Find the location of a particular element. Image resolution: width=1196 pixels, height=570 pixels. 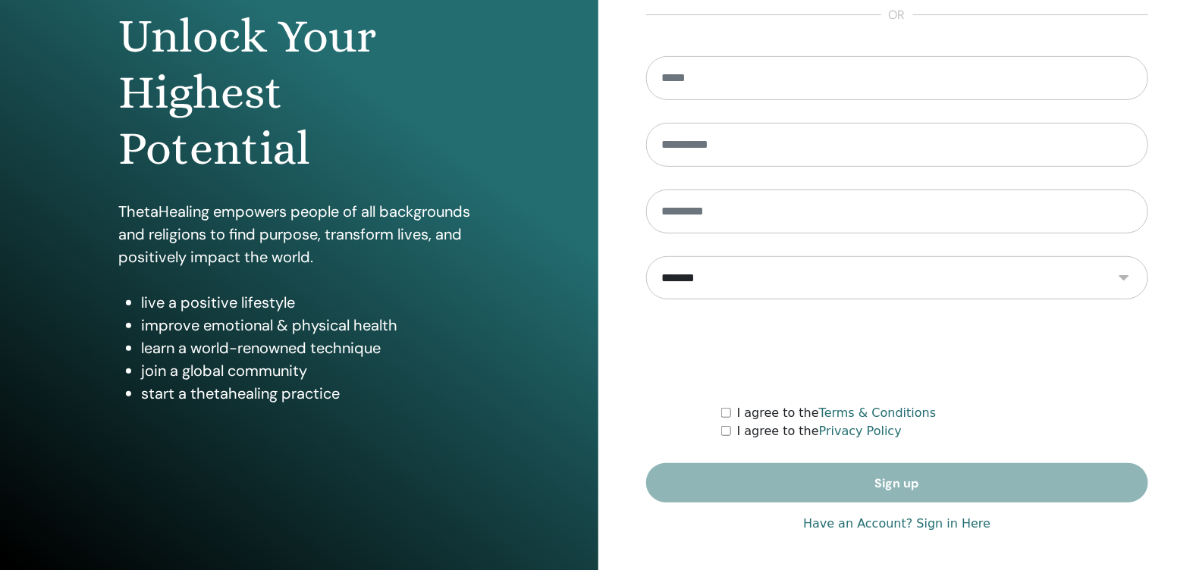

a: Have an Account? Sign in Here is located at coordinates (896, 524).